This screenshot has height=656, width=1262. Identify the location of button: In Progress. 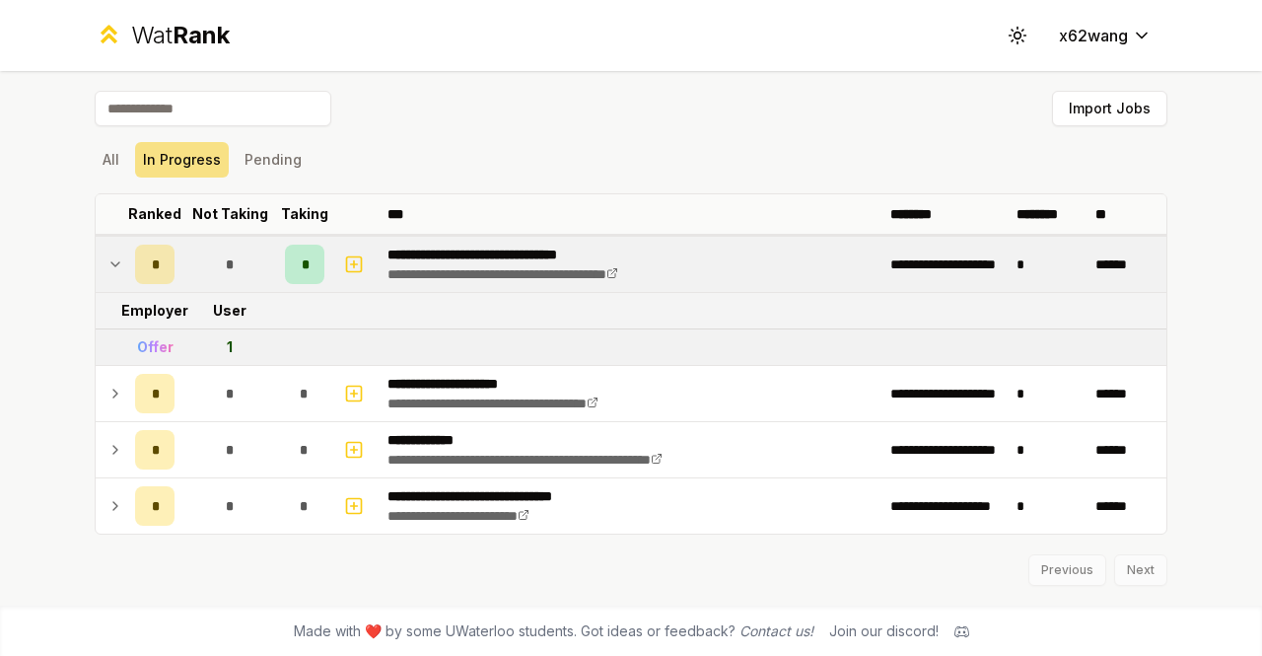
(181, 160).